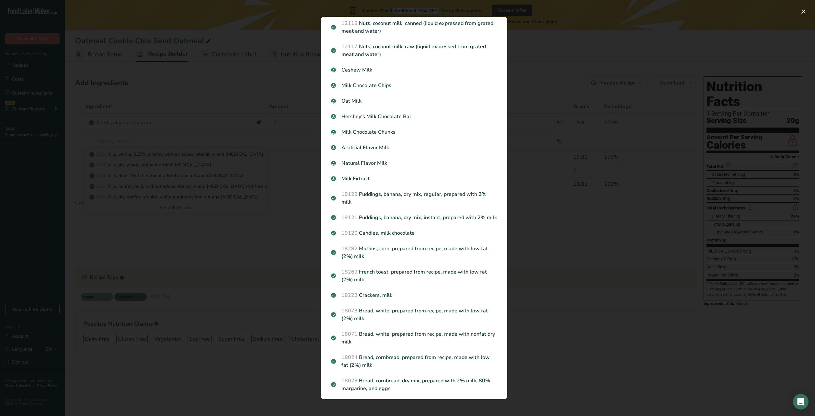  I want to click on span: 18269, so click(349, 272).